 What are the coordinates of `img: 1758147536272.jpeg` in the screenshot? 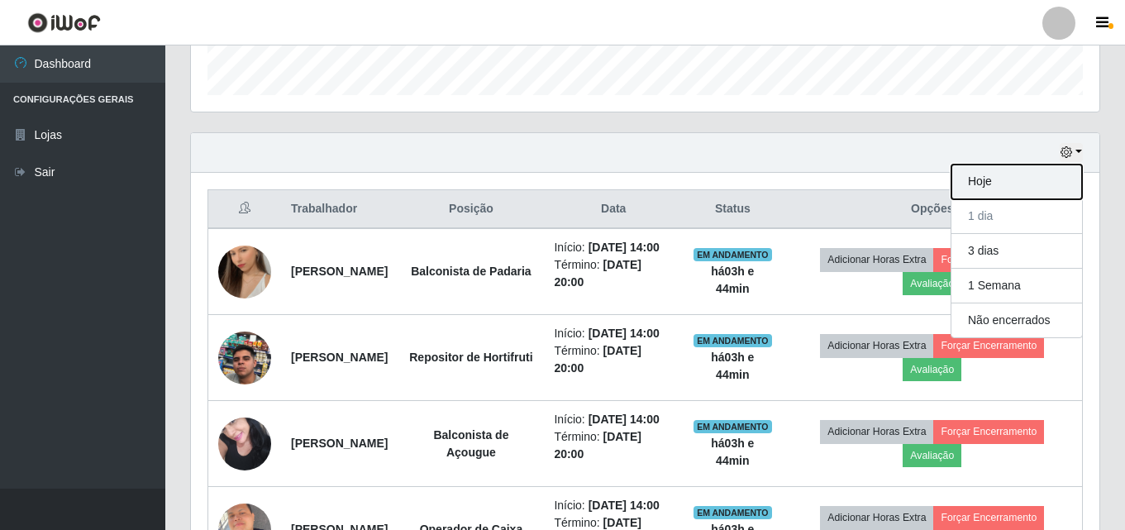 It's located at (245, 358).